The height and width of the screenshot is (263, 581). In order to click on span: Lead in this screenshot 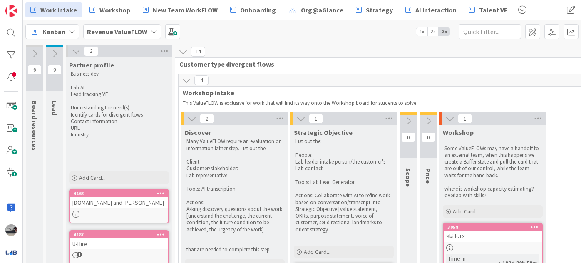, I will do `click(55, 108)`.